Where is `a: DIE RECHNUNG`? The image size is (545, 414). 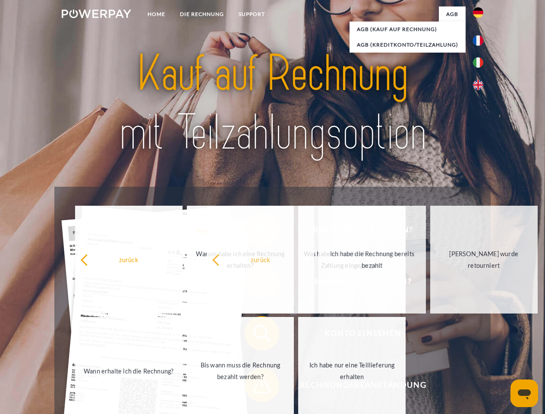
a: DIE RECHNUNG is located at coordinates (202, 14).